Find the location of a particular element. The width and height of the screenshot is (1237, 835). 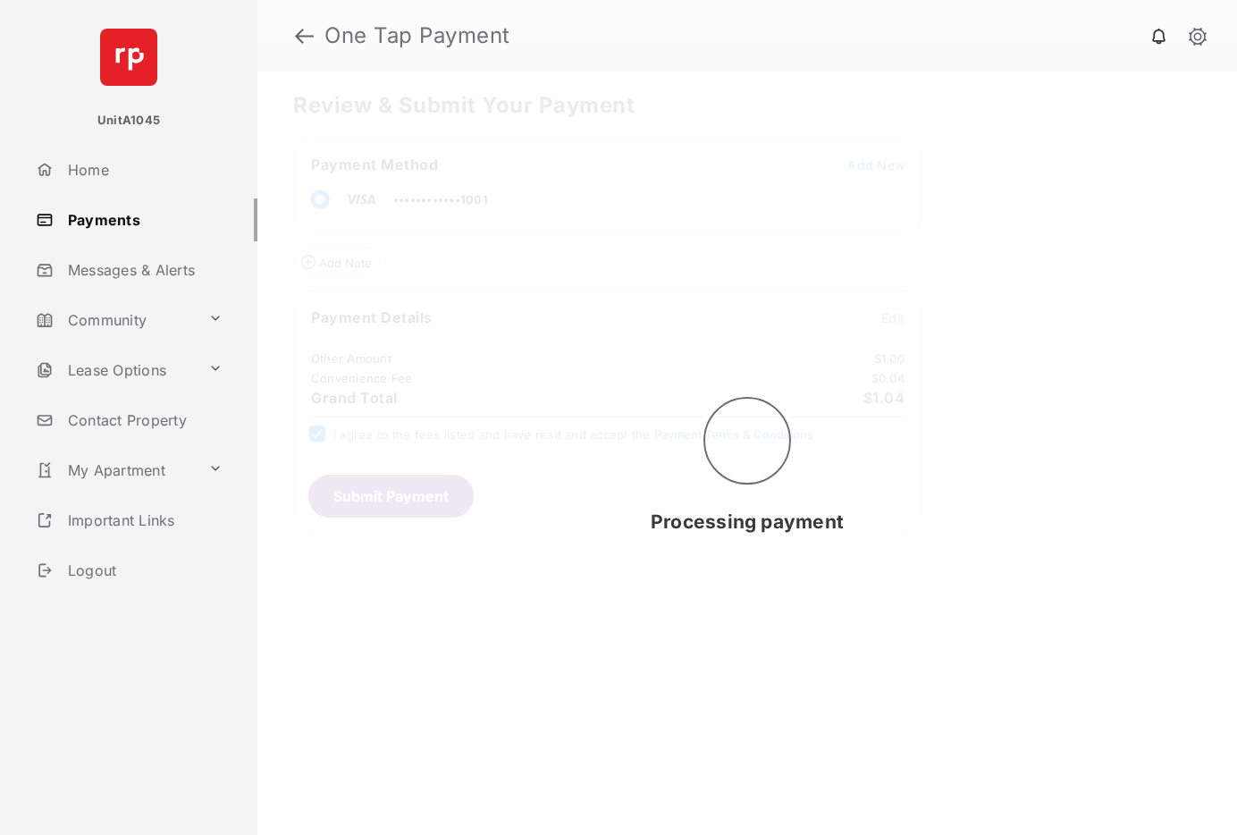

a: Messages & Alerts is located at coordinates (143, 270).